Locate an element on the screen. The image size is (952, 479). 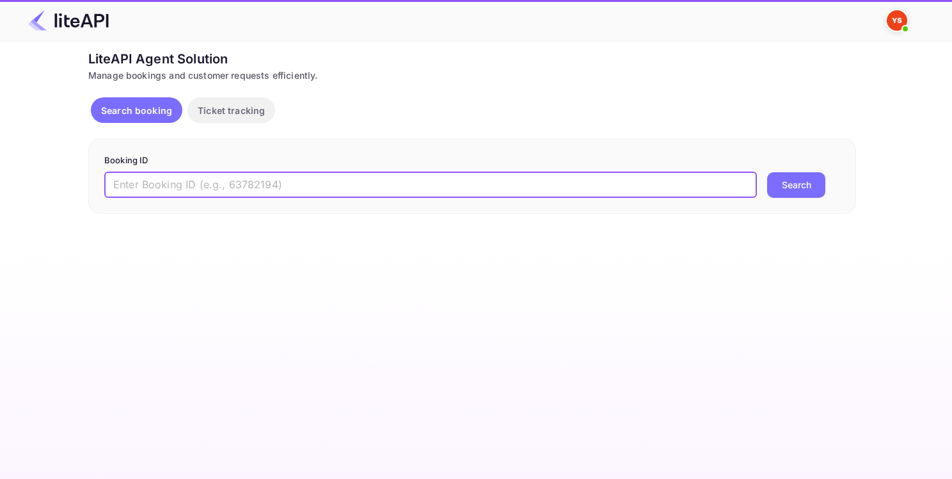
p: Search booking is located at coordinates (136, 110).